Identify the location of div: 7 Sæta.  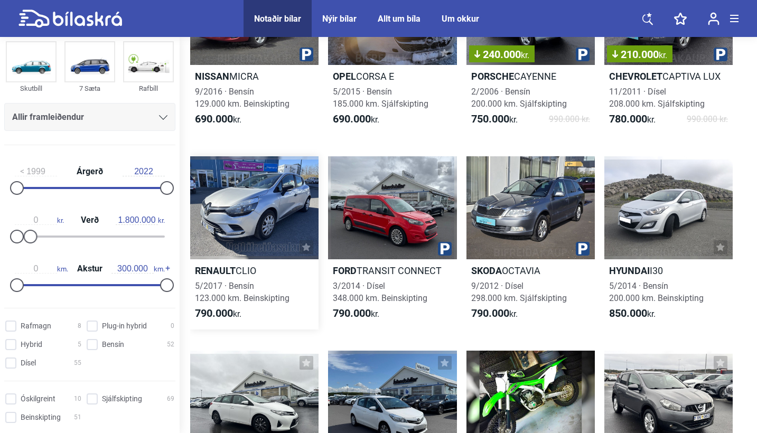
(90, 88).